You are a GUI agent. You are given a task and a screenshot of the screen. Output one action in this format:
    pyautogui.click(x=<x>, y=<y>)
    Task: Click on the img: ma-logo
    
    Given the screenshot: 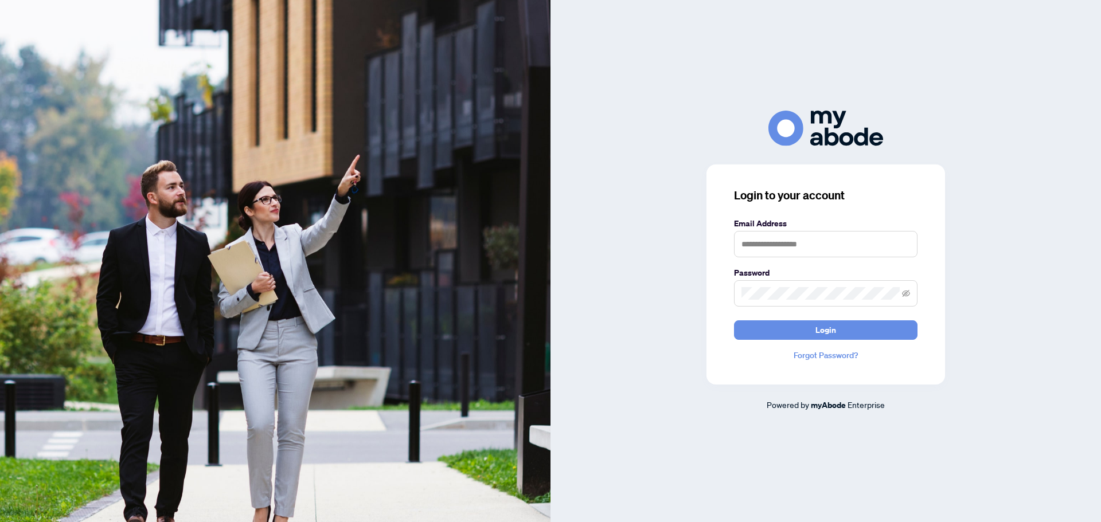 What is the action you would take?
    pyautogui.click(x=826, y=128)
    